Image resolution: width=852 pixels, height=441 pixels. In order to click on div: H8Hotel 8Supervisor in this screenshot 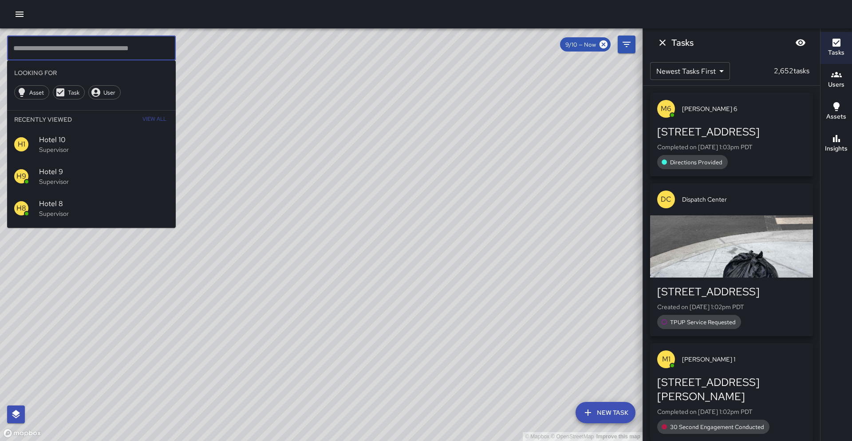, I will do `click(91, 208)`.